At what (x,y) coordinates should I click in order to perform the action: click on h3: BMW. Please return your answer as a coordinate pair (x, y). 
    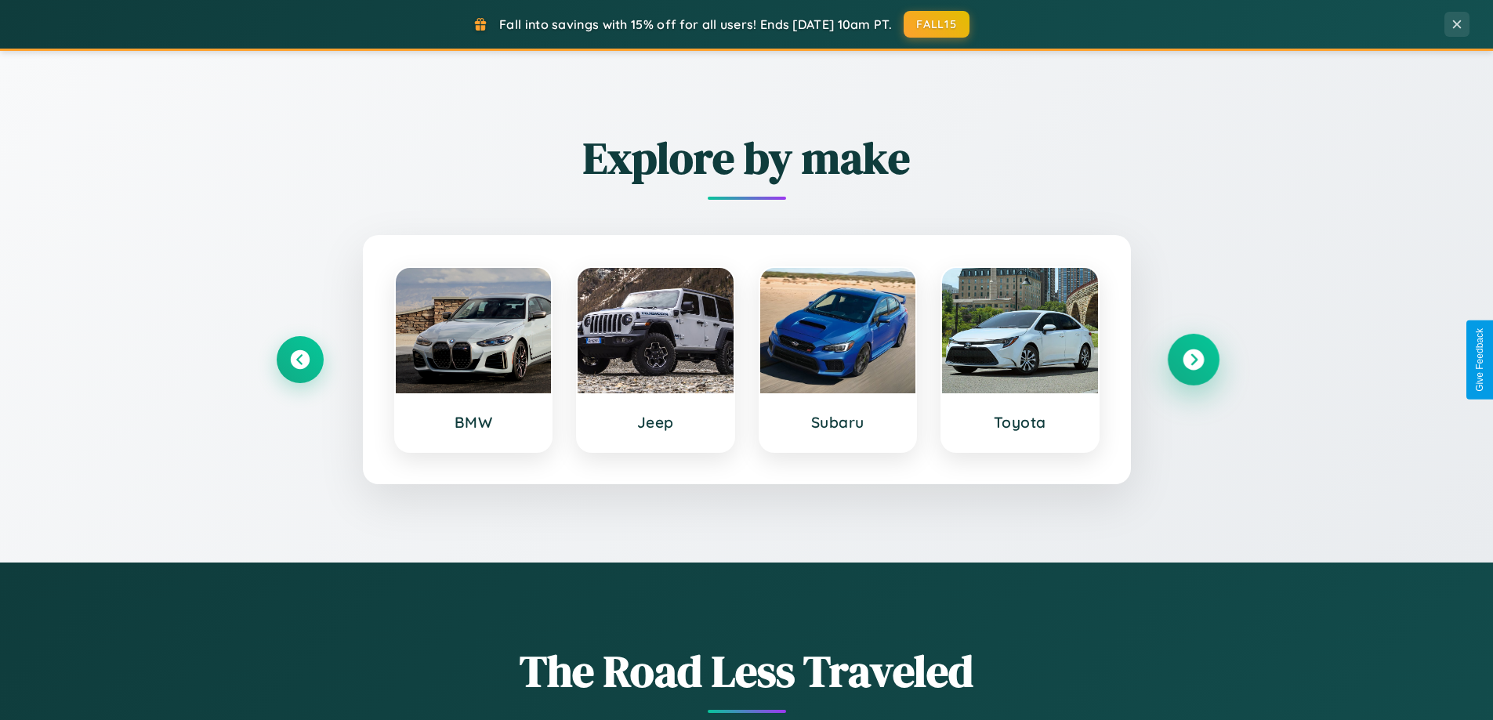
    Looking at the image, I should click on (473, 422).